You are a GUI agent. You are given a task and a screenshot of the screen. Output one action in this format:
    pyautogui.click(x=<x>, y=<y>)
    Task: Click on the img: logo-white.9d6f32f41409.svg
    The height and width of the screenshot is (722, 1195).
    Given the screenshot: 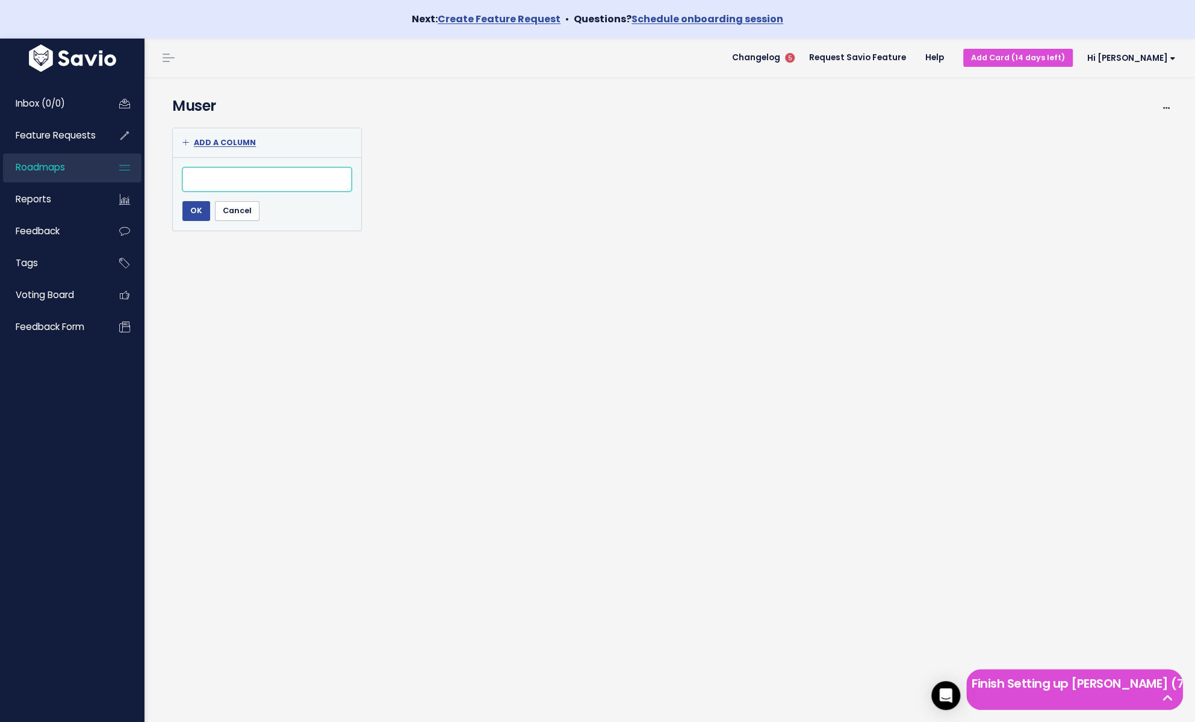 What is the action you would take?
    pyautogui.click(x=72, y=58)
    